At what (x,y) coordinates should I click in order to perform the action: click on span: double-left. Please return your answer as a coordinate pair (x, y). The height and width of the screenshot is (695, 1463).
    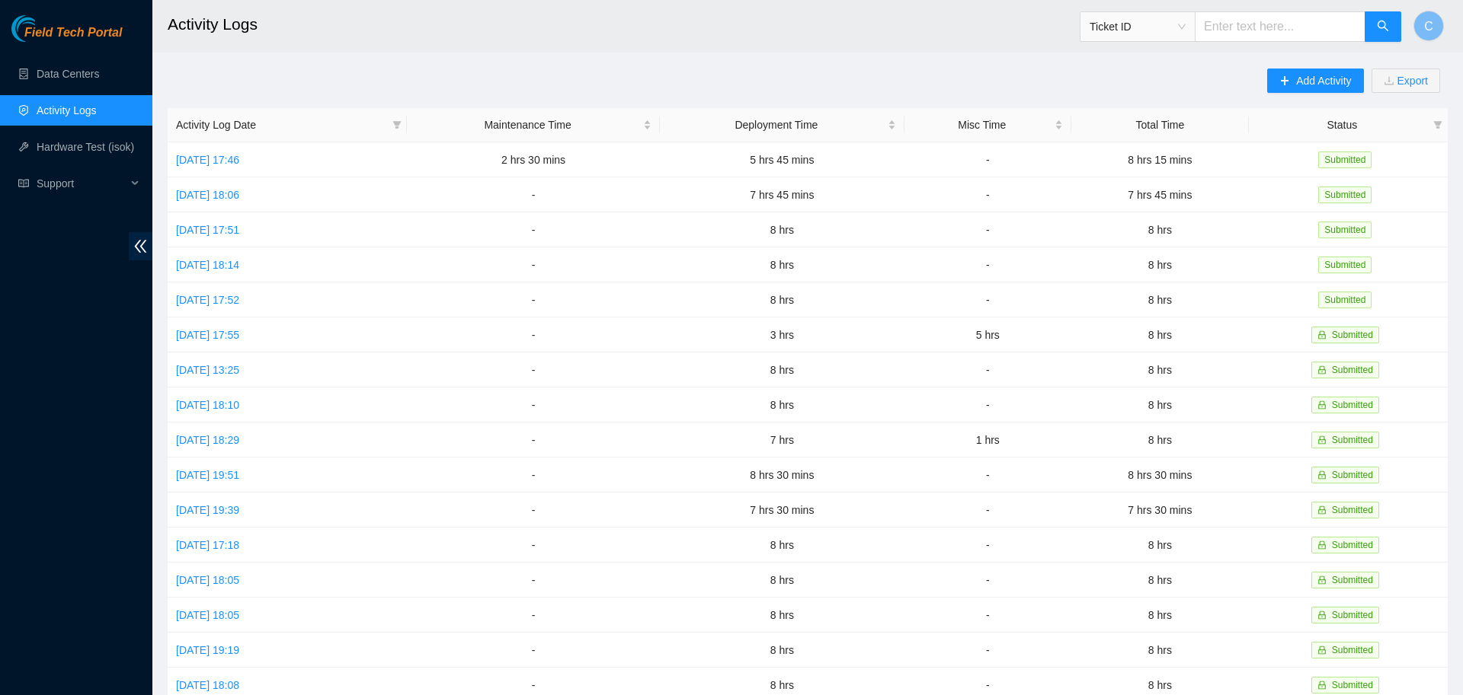
    Looking at the image, I should click on (140, 246).